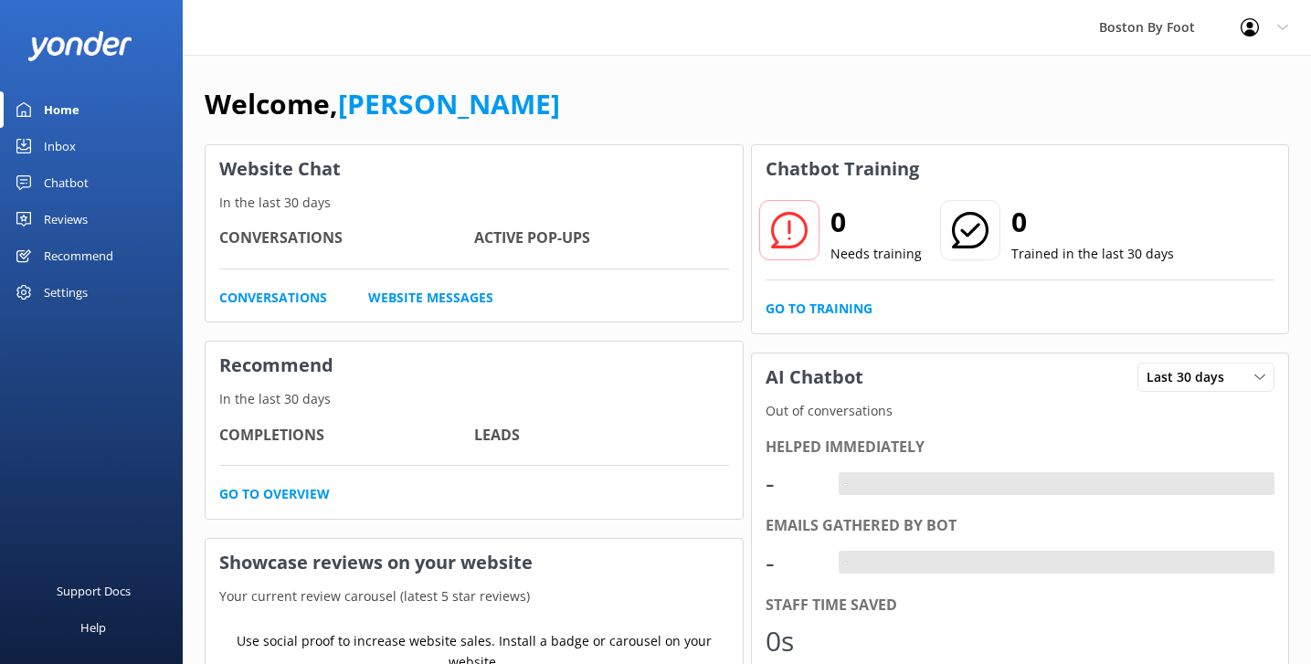 This screenshot has width=1311, height=664. Describe the element at coordinates (1021, 448) in the screenshot. I see `div: Helped immediately` at that location.